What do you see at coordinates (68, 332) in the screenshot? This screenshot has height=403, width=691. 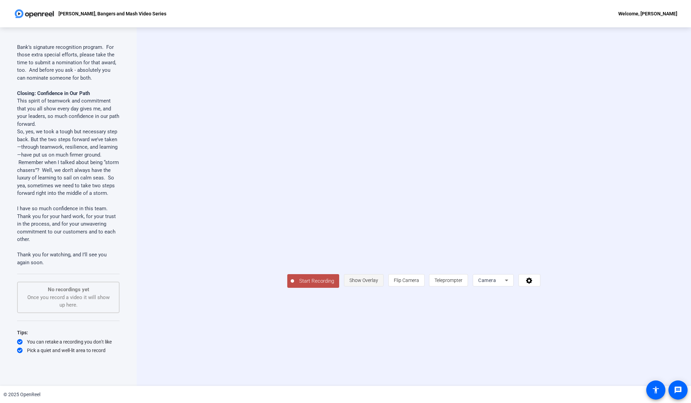 I see `div: Tips:` at bounding box center [68, 332].